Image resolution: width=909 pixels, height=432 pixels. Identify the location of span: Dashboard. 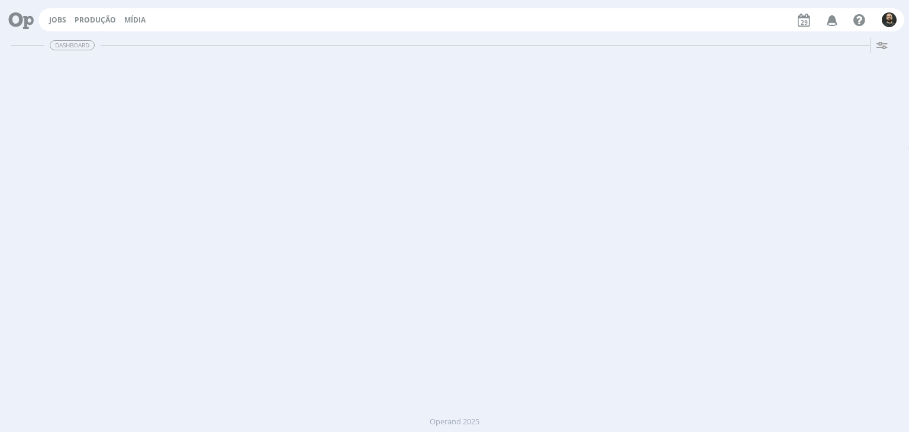
(72, 45).